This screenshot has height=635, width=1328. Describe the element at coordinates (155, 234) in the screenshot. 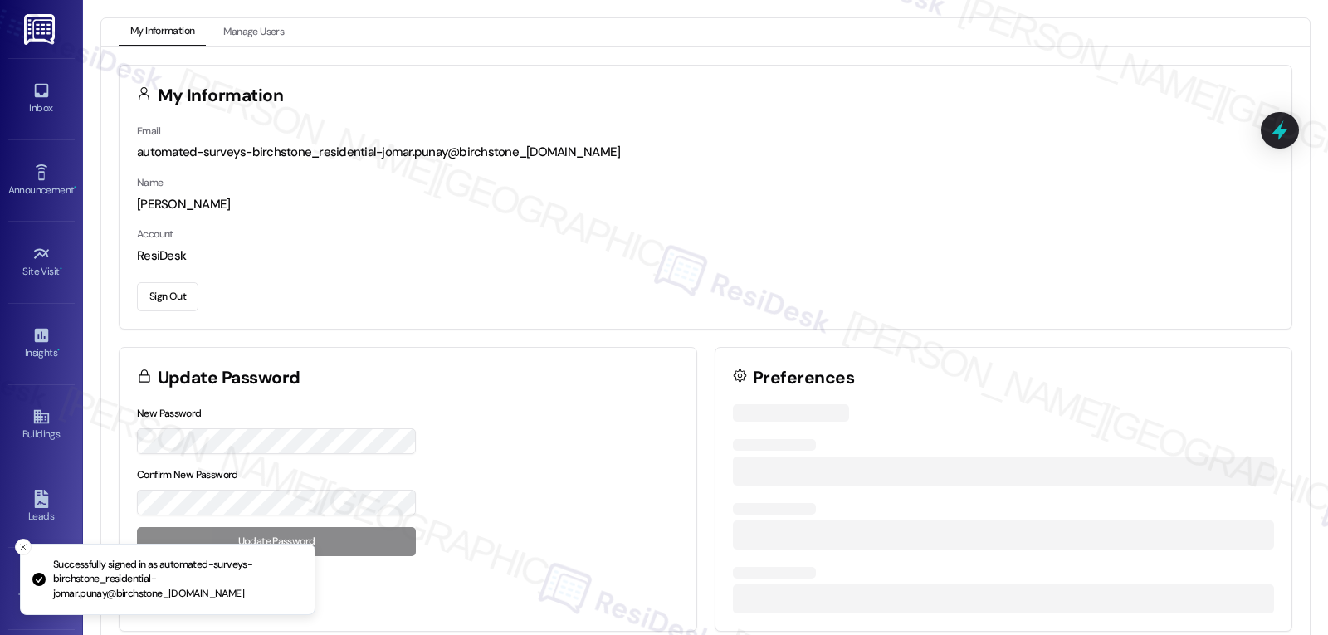

I see `label: Account` at that location.